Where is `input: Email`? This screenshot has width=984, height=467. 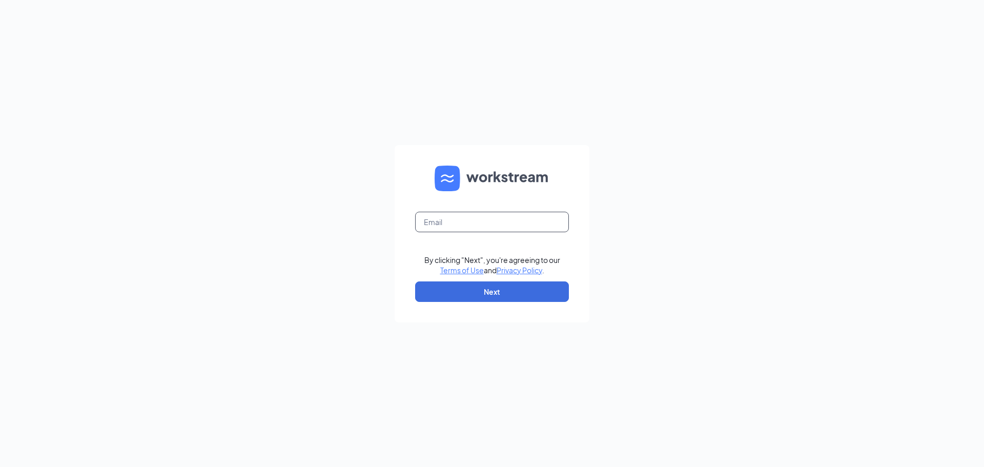 input: Email is located at coordinates (492, 222).